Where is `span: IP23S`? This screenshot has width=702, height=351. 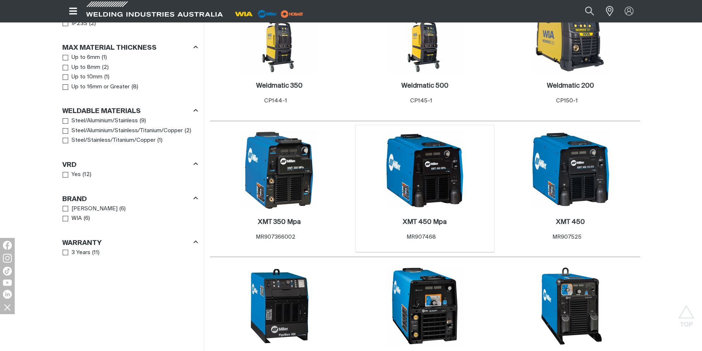
span: IP23S is located at coordinates (79, 24).